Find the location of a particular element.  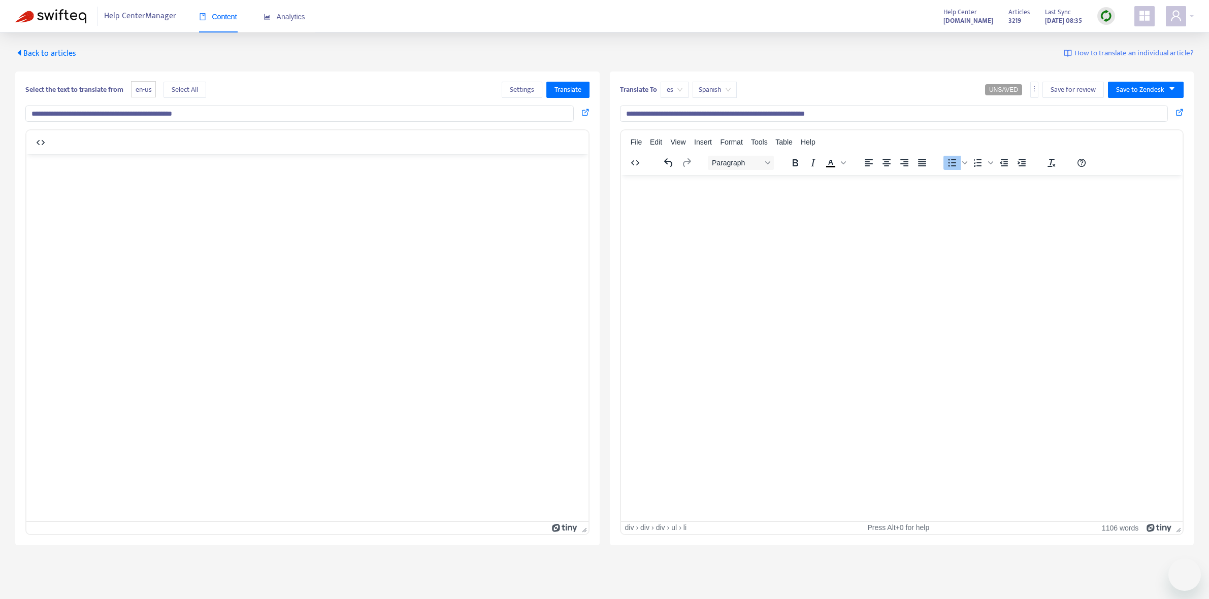

span: Settings is located at coordinates (522, 90).